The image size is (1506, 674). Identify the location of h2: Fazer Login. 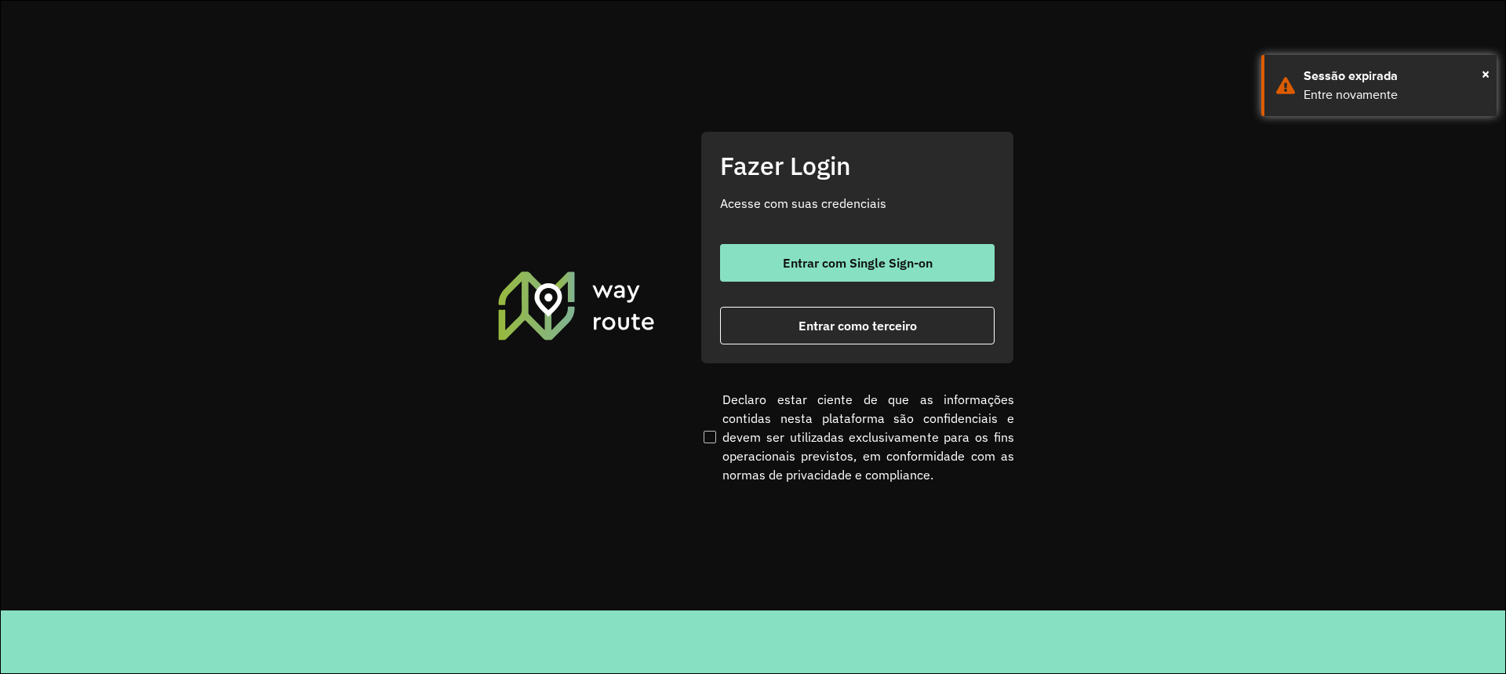
(857, 166).